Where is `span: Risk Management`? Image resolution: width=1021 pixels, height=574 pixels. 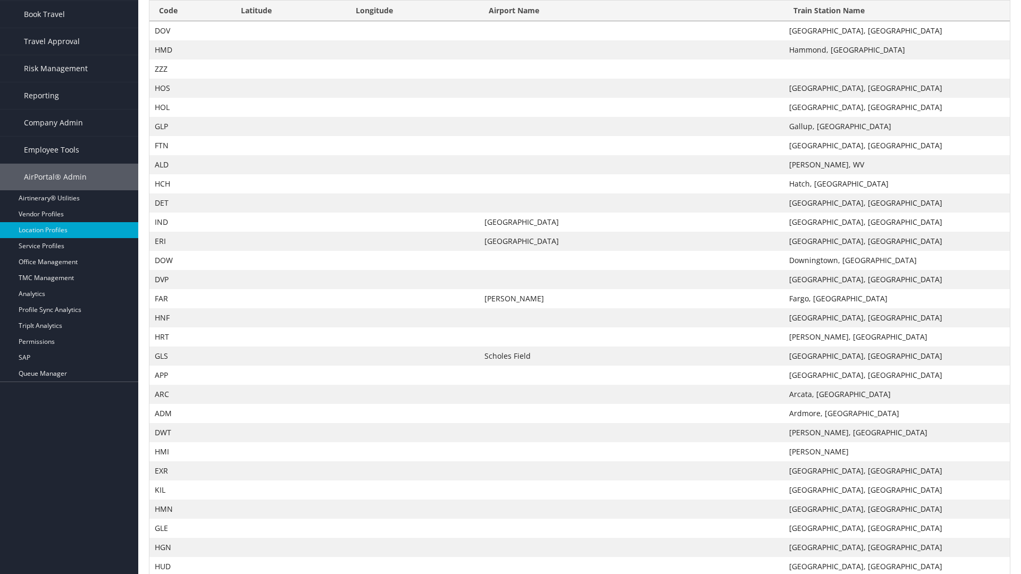
span: Risk Management is located at coordinates (56, 69).